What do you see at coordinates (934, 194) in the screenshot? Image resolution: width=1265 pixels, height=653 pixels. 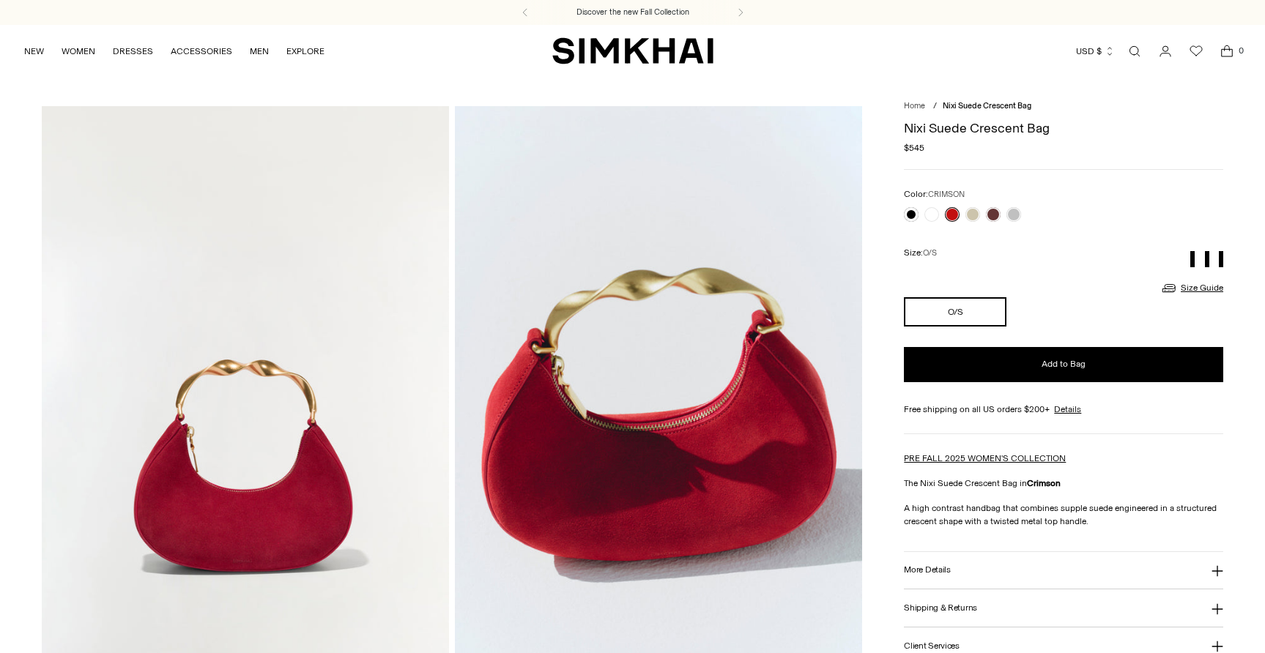 I see `label: Color:` at bounding box center [934, 194].